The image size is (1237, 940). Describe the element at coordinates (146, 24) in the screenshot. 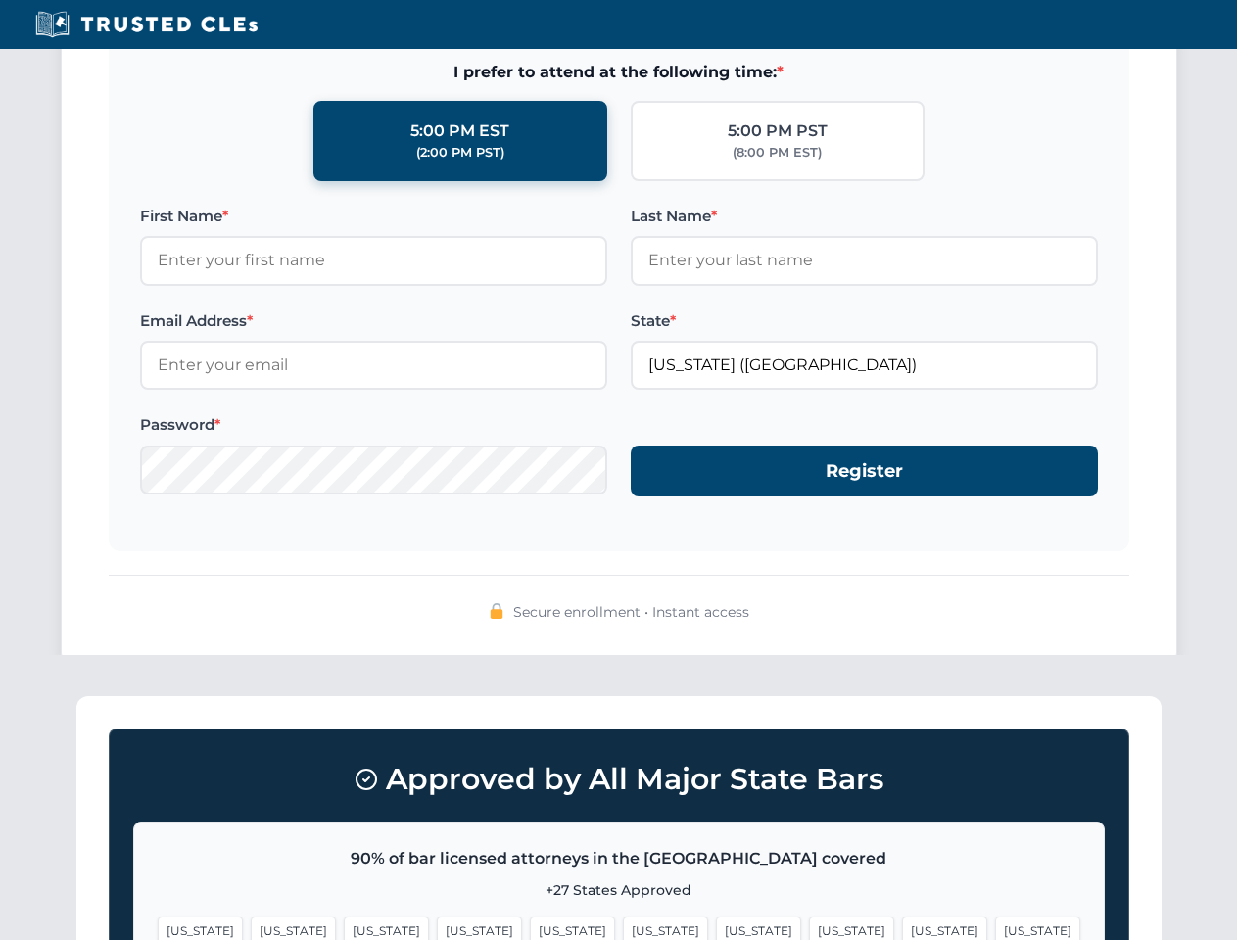

I see `img: Trusted CLEs` at that location.